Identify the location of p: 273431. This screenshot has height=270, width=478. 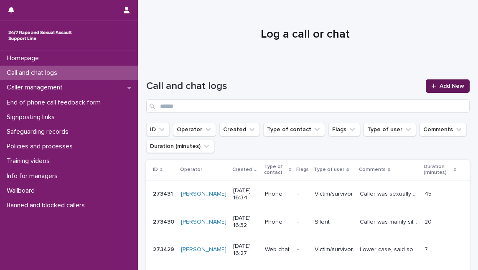
(164, 193).